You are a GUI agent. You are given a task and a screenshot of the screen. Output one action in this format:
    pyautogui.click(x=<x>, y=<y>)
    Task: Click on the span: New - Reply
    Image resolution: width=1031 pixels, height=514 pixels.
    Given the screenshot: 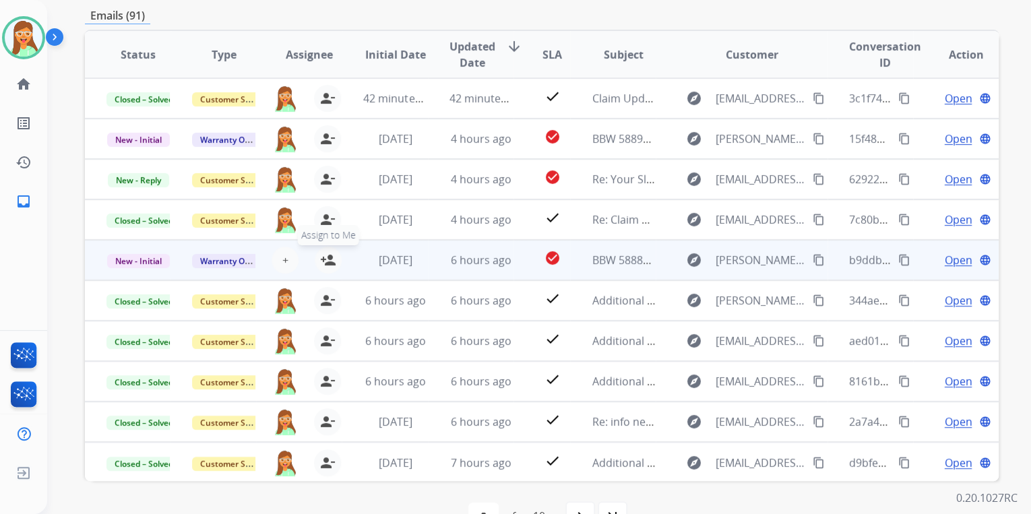 What is the action you would take?
    pyautogui.click(x=138, y=180)
    